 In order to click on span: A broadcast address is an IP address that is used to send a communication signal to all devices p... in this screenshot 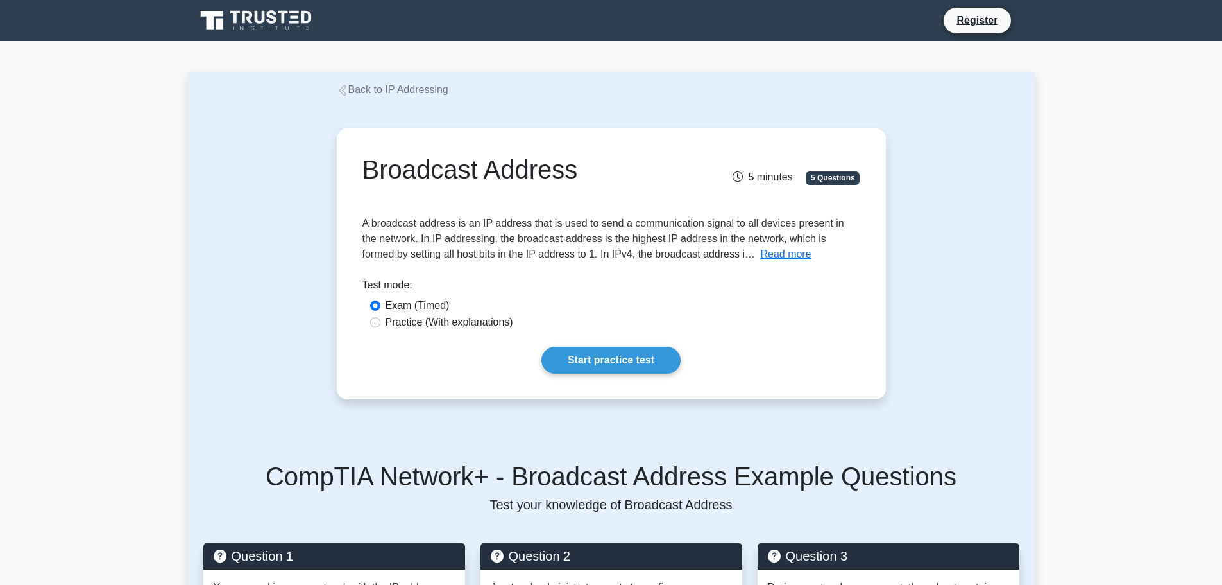, I will do `click(603, 238)`.